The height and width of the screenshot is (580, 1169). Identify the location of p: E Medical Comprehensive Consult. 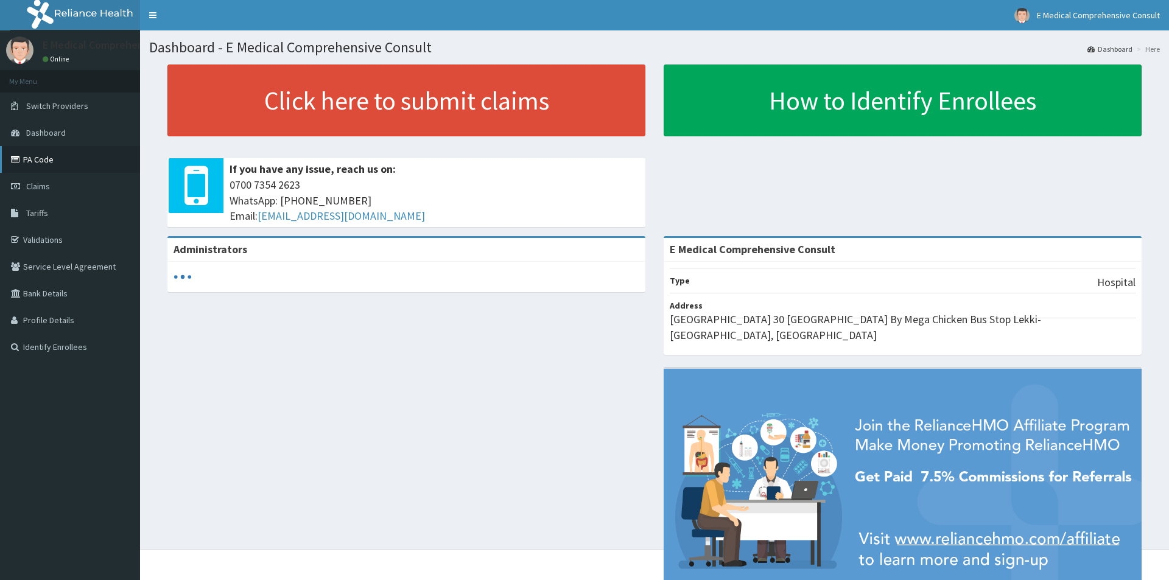
(122, 45).